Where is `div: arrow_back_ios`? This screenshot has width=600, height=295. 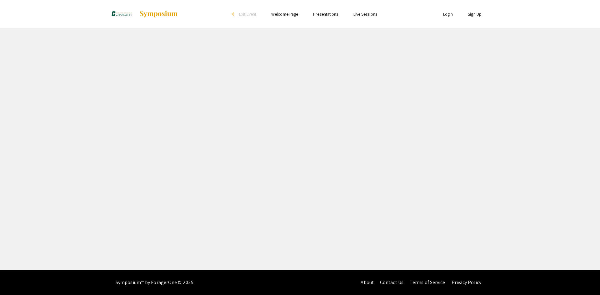 div: arrow_back_ios is located at coordinates (234, 14).